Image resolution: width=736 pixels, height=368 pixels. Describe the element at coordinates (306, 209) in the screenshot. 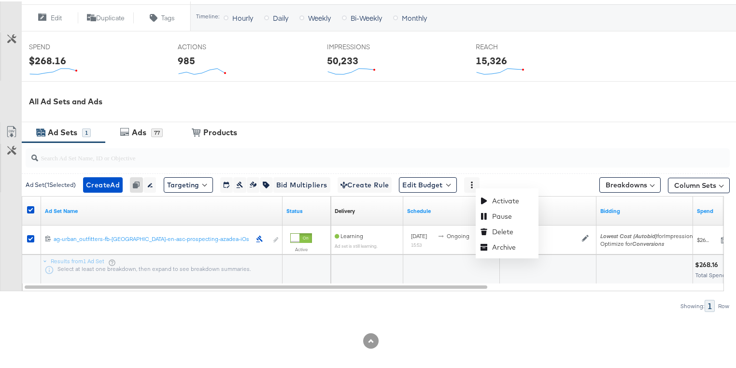

I see `a: Shows the current state of your Ad Set.` at that location.